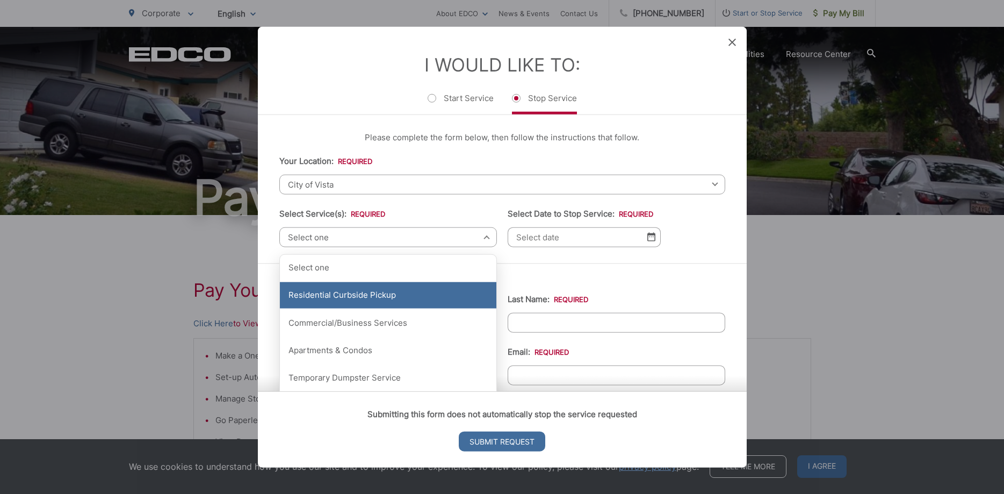  Describe the element at coordinates (502, 441) in the screenshot. I see `input: Submit Request` at that location.